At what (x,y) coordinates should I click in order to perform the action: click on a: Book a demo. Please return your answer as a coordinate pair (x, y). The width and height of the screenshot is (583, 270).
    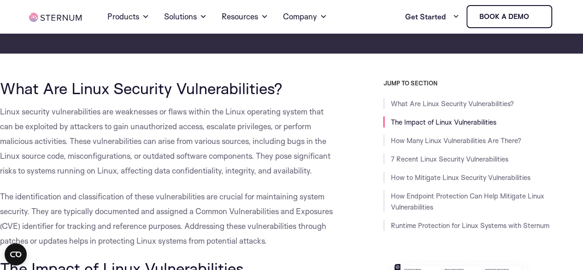
    Looking at the image, I should click on (510, 17).